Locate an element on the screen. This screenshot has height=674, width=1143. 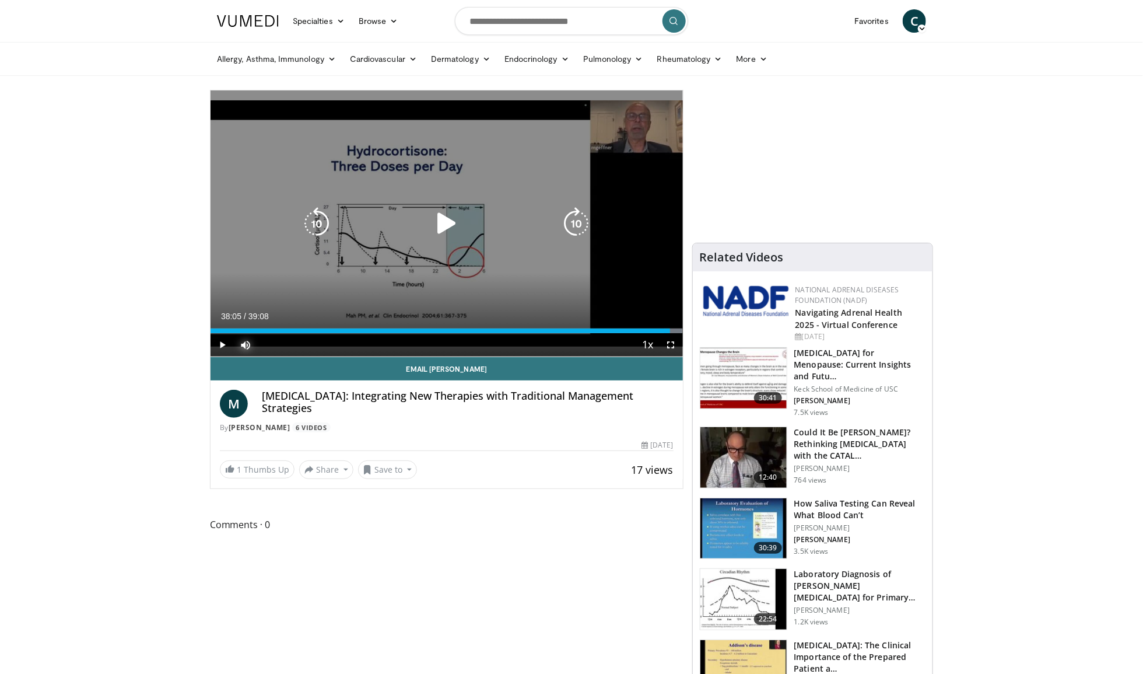
span: 12:40 is located at coordinates (768, 477).